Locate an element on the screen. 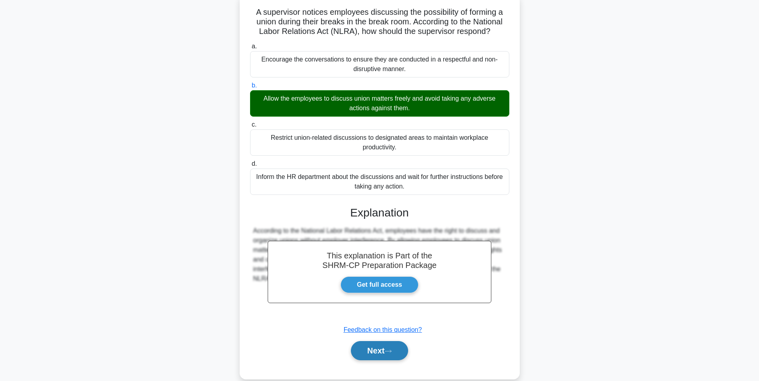 This screenshot has width=759, height=381. div: Inform the HR department about the discussions and wait for further instructions before taking an... is located at coordinates (379, 182).